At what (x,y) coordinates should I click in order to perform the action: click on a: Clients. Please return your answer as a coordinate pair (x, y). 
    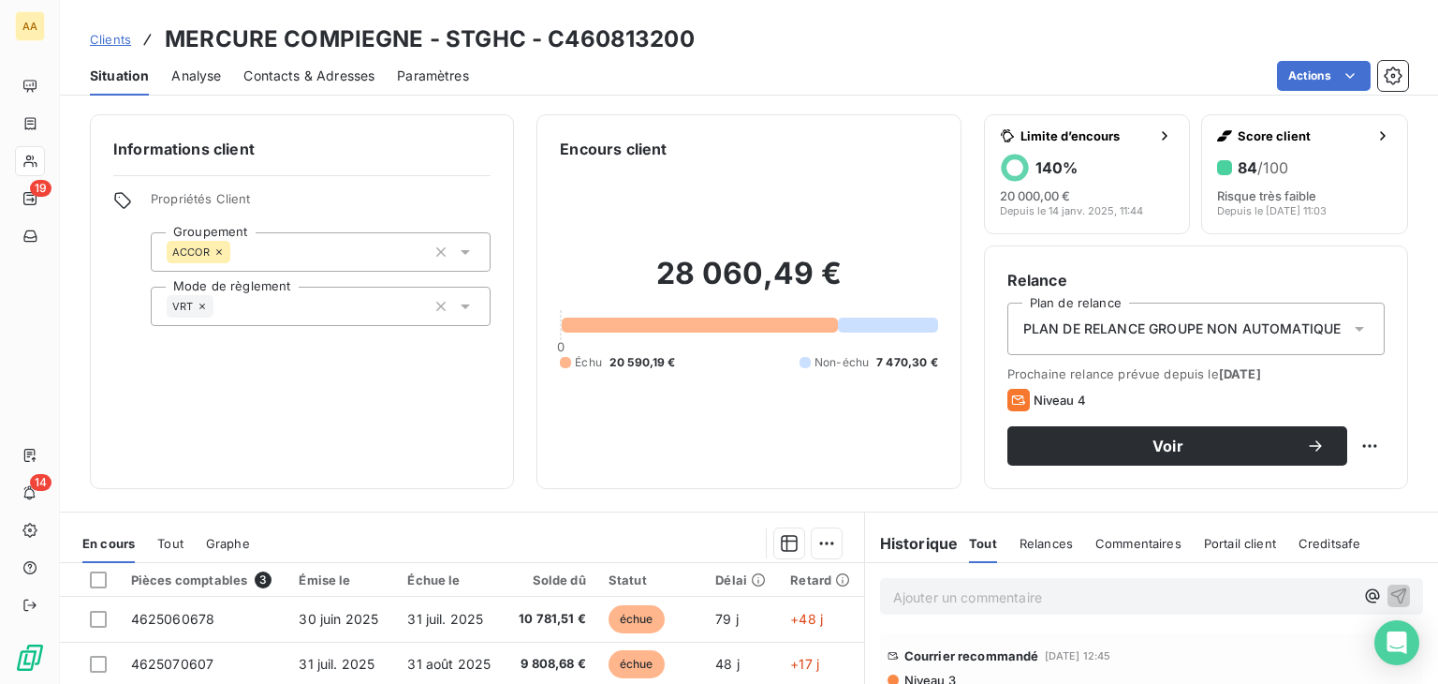
    Looking at the image, I should click on (111, 39).